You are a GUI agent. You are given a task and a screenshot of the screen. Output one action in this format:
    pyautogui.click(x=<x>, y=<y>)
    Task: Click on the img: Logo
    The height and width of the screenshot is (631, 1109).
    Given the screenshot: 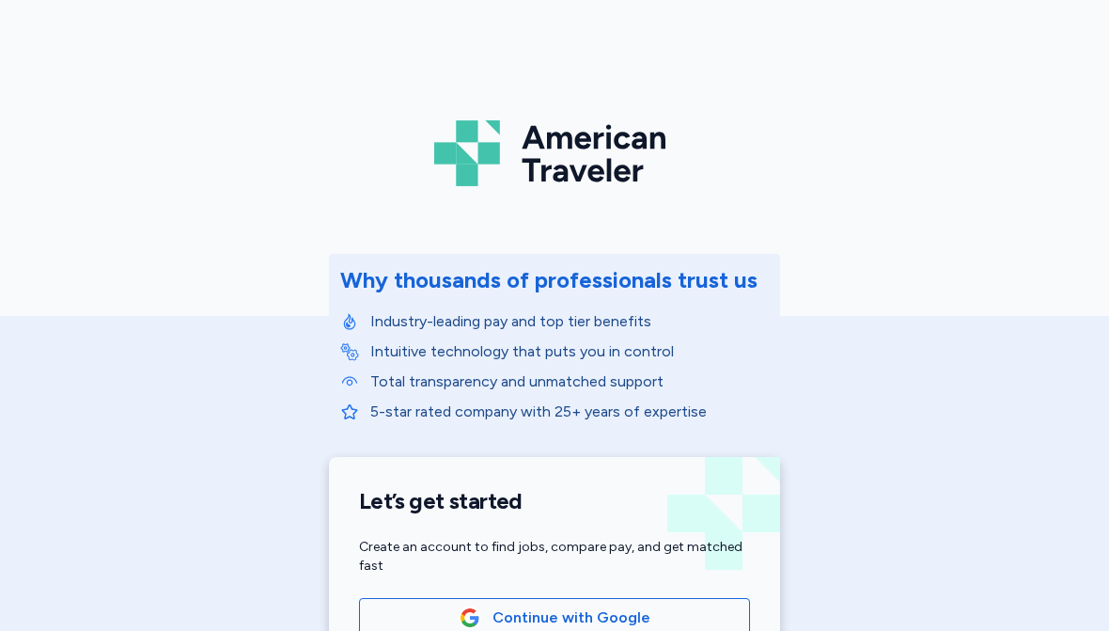 What is the action you would take?
    pyautogui.click(x=555, y=153)
    